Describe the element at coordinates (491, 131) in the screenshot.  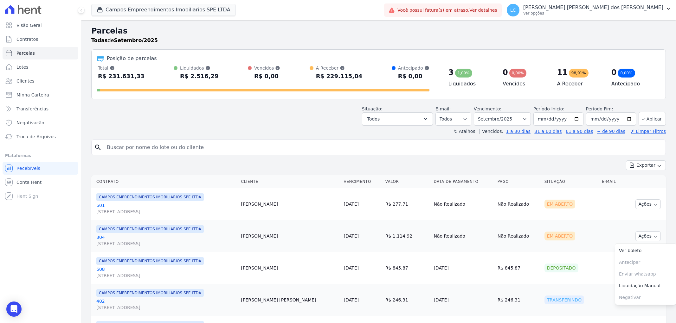
I see `label: Vencidos:` at that location.